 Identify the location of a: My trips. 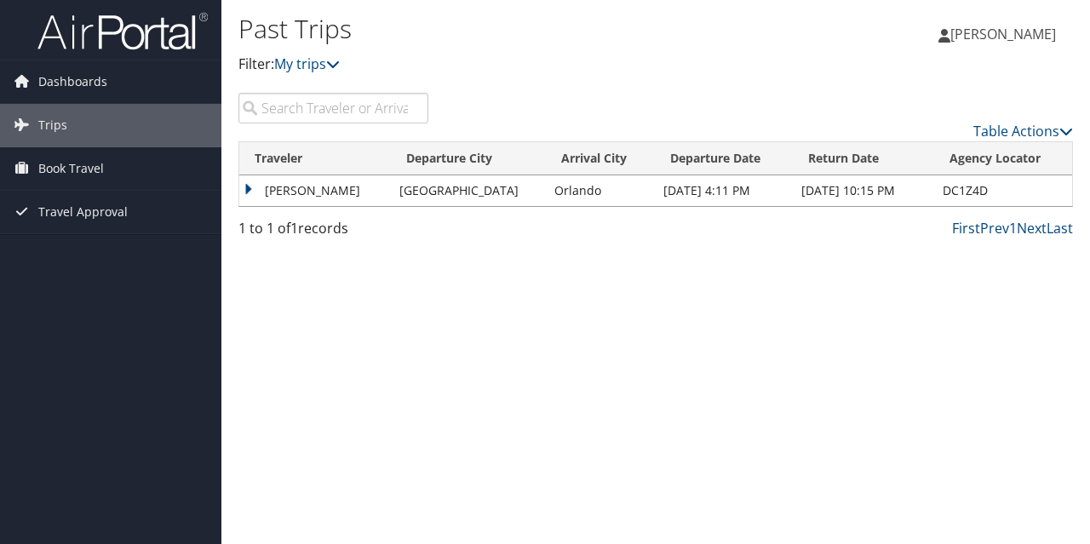
(306, 64).